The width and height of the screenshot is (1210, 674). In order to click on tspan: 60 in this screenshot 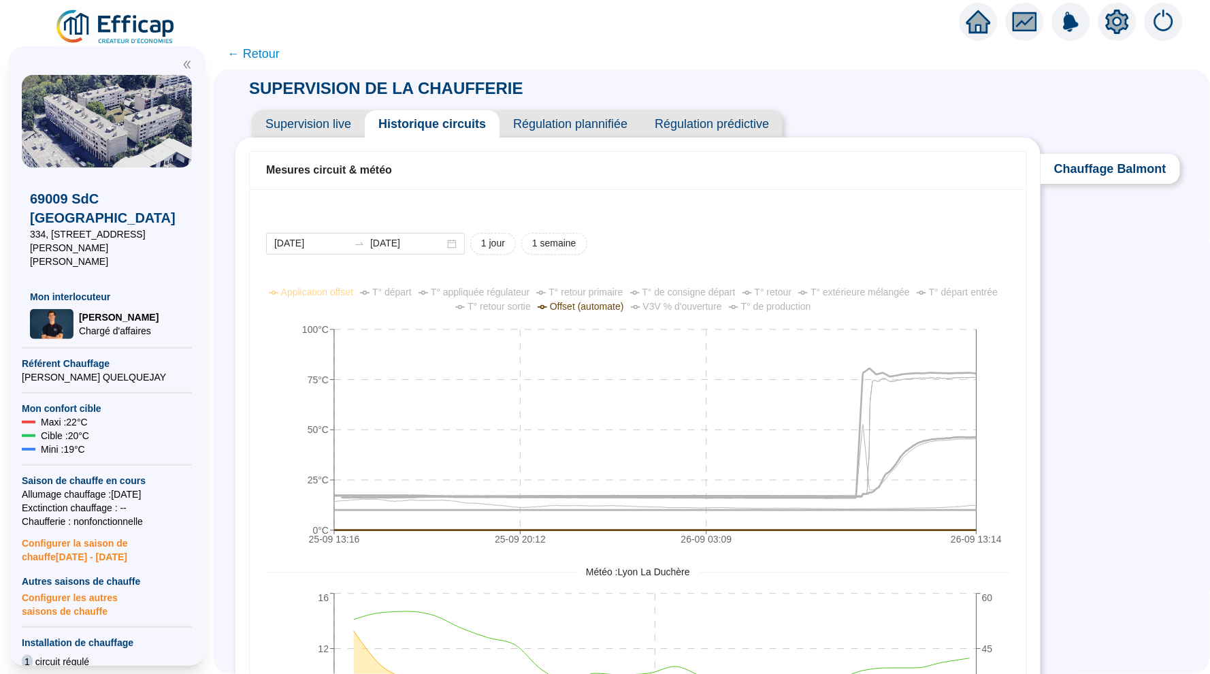, I will do `click(987, 597)`.